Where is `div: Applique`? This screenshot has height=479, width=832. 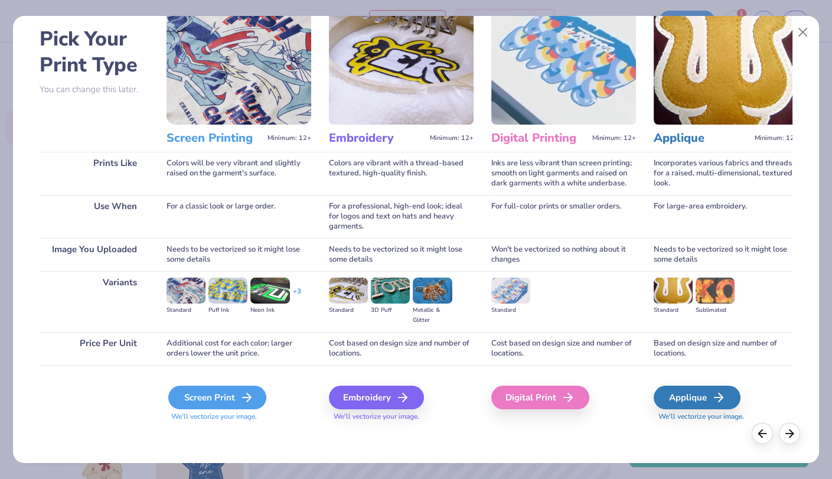
div: Applique is located at coordinates (697, 397).